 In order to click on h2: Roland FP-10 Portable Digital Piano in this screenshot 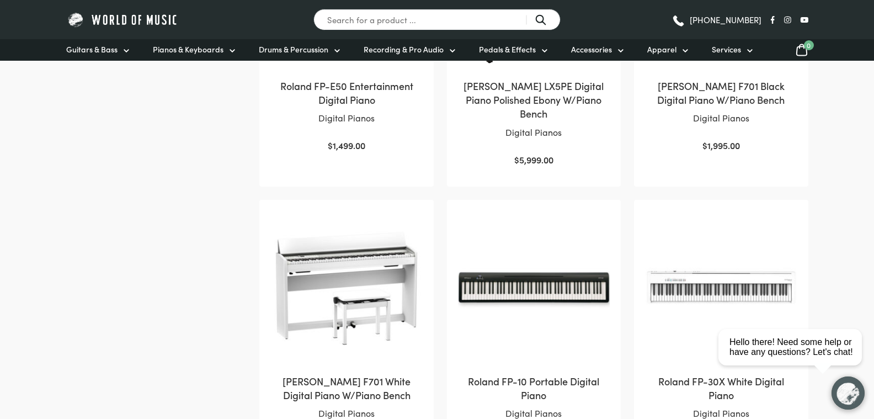, I will do `click(534, 388)`.